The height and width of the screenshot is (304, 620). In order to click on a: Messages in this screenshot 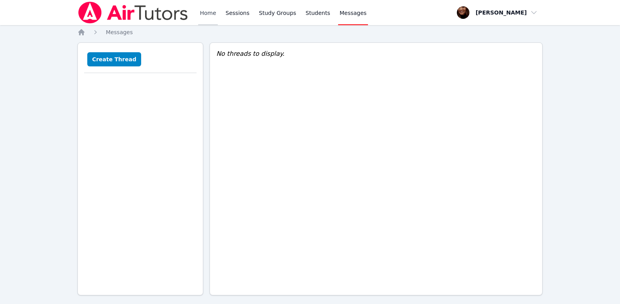, I will do `click(119, 32)`.